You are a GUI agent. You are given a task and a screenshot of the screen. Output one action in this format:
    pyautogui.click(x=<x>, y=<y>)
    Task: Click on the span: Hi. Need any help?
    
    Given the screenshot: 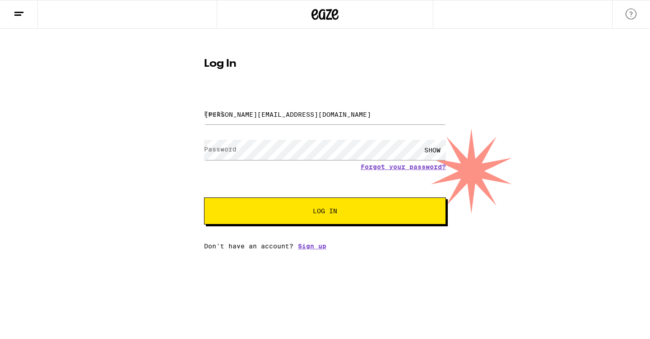 What is the action you would take?
    pyautogui.click(x=35, y=10)
    